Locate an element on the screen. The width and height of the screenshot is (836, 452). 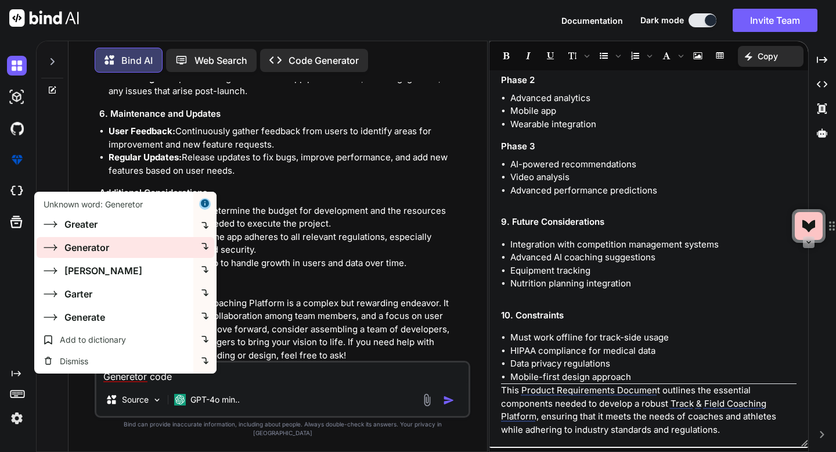
div: Greater is located at coordinates (81, 224).